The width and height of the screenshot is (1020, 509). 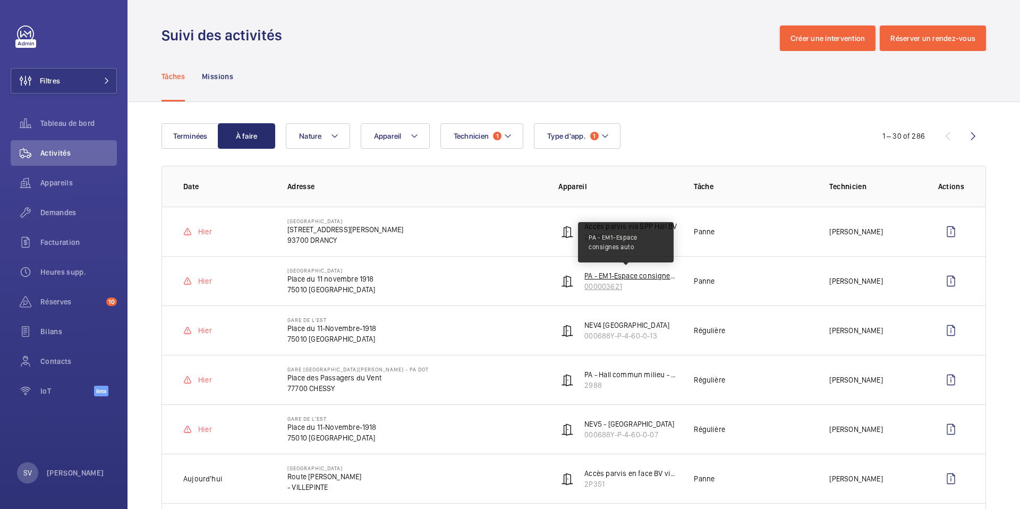 I want to click on p: Actions, so click(x=951, y=186).